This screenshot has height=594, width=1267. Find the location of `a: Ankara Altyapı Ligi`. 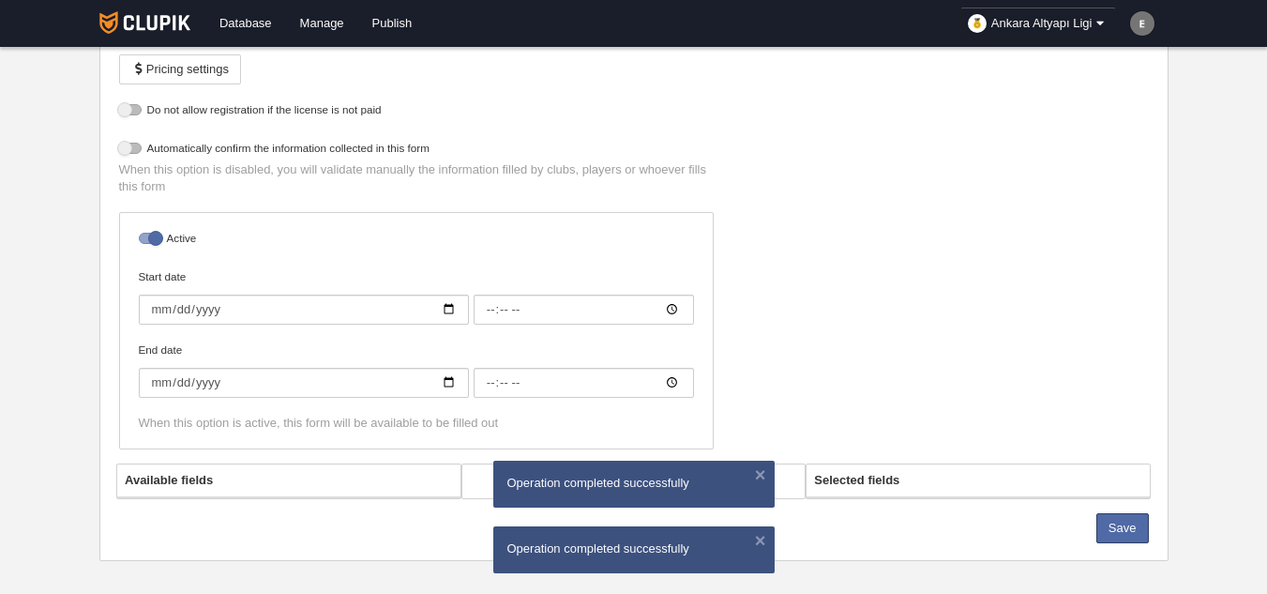

a: Ankara Altyapı Ligi is located at coordinates (1038, 23).